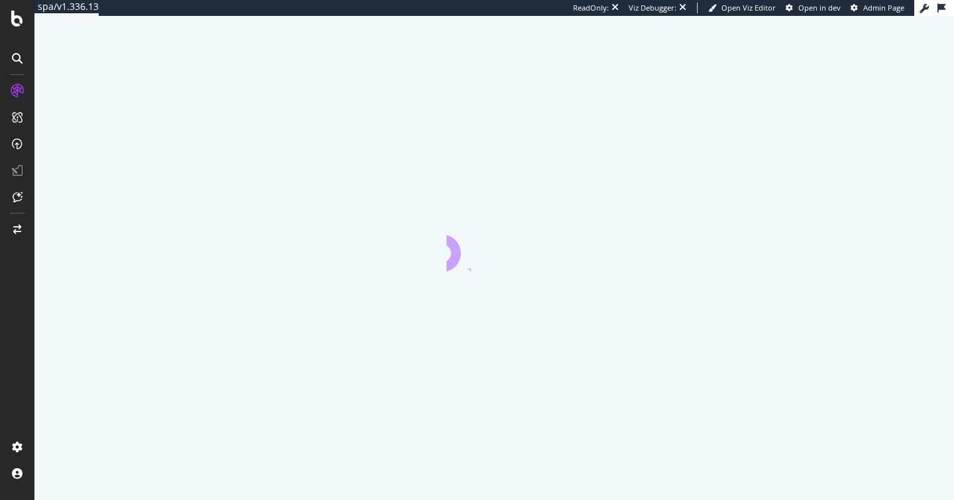 The width and height of the screenshot is (954, 500). Describe the element at coordinates (820, 7) in the screenshot. I see `span: Open in dev` at that location.